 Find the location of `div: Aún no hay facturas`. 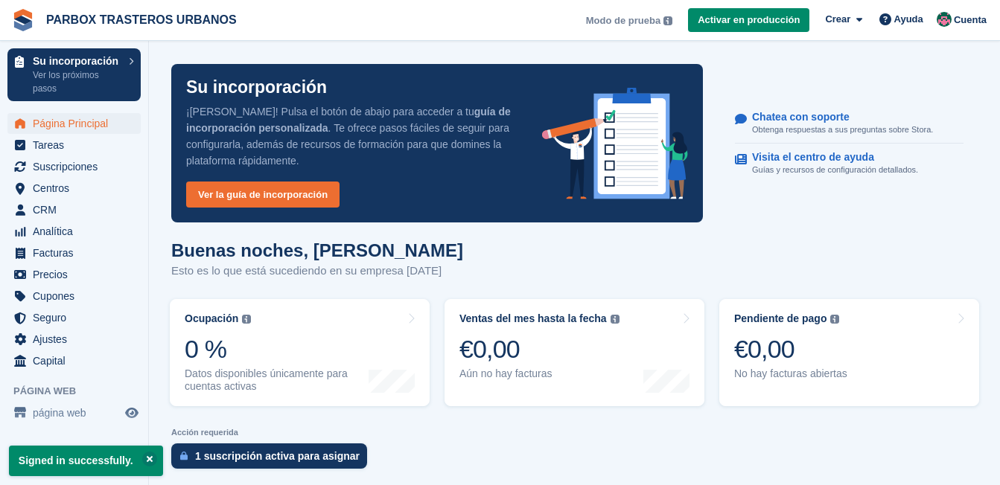

div: Aún no hay facturas is located at coordinates (539, 374).